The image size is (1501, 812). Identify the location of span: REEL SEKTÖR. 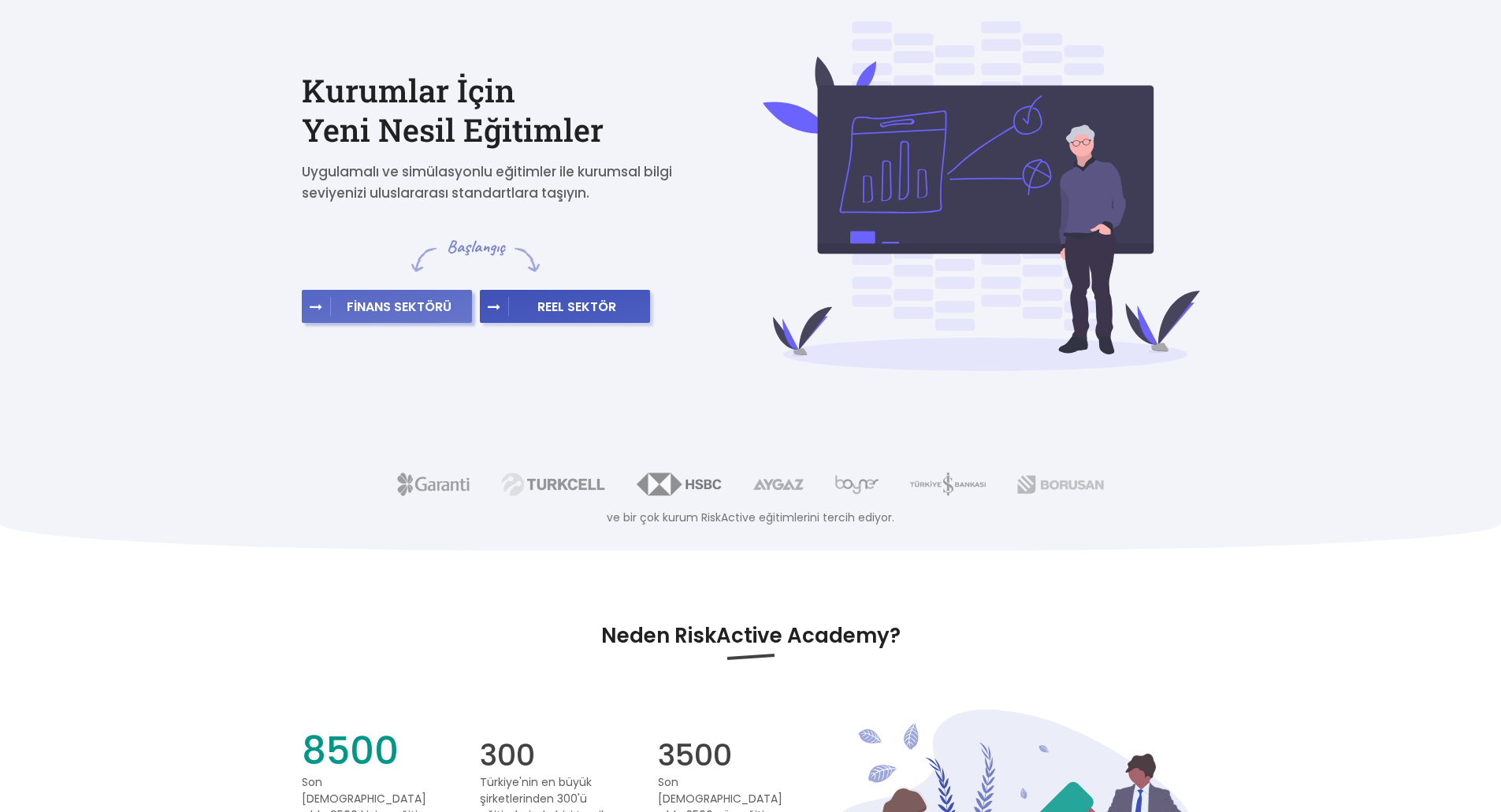
(577, 306).